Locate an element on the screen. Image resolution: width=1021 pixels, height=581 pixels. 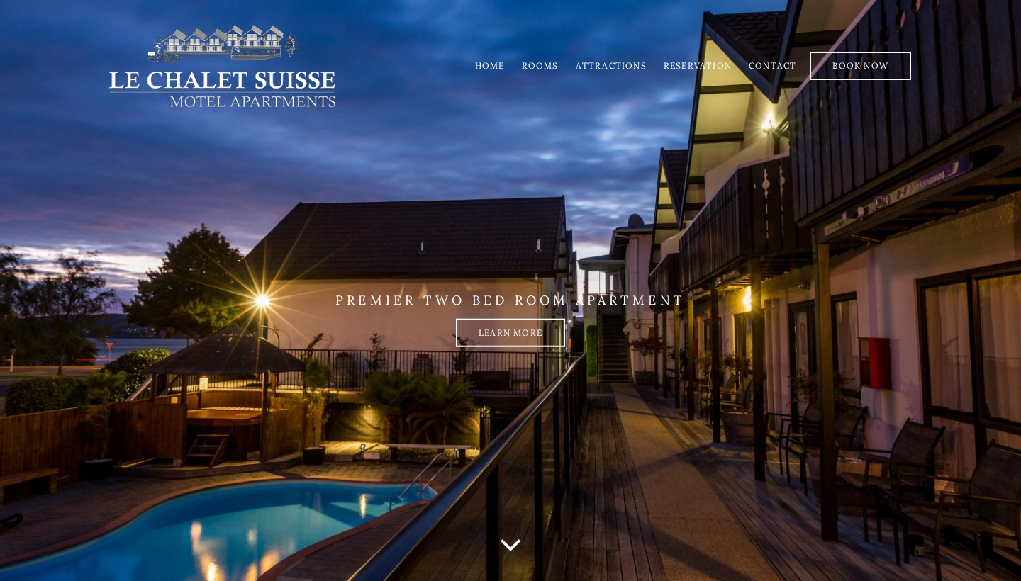
a: Rooms is located at coordinates (540, 65).